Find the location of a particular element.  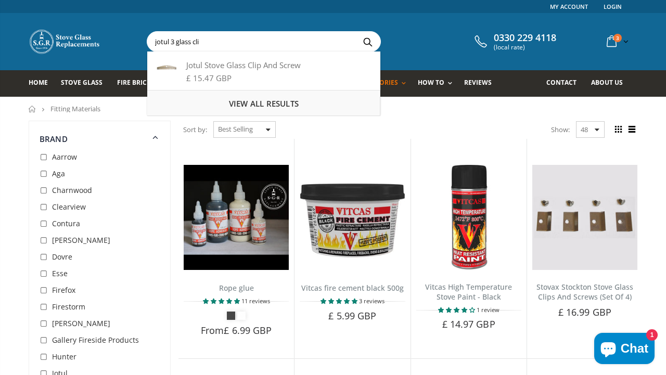

img: Stove Glass Replacement is located at coordinates (65, 42).